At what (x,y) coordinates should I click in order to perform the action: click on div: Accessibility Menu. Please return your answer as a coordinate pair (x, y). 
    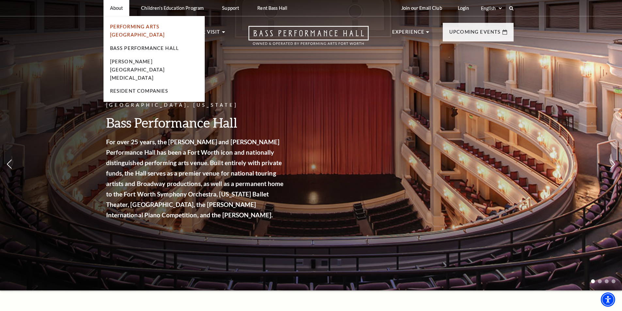
    Looking at the image, I should click on (608, 300).